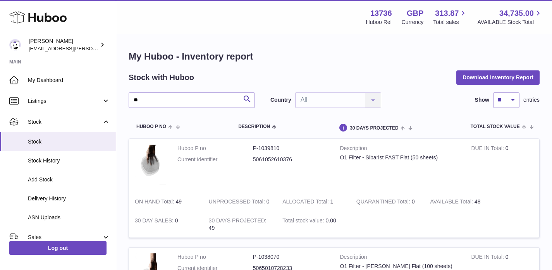 This screenshot has height=270, width=552. Describe the element at coordinates (413, 202) in the screenshot. I see `span: 0` at that location.